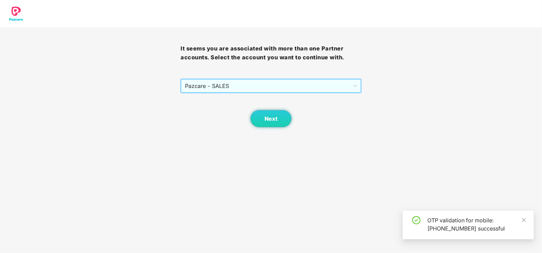 This screenshot has width=542, height=253. I want to click on span: Pazcare - SALES, so click(271, 86).